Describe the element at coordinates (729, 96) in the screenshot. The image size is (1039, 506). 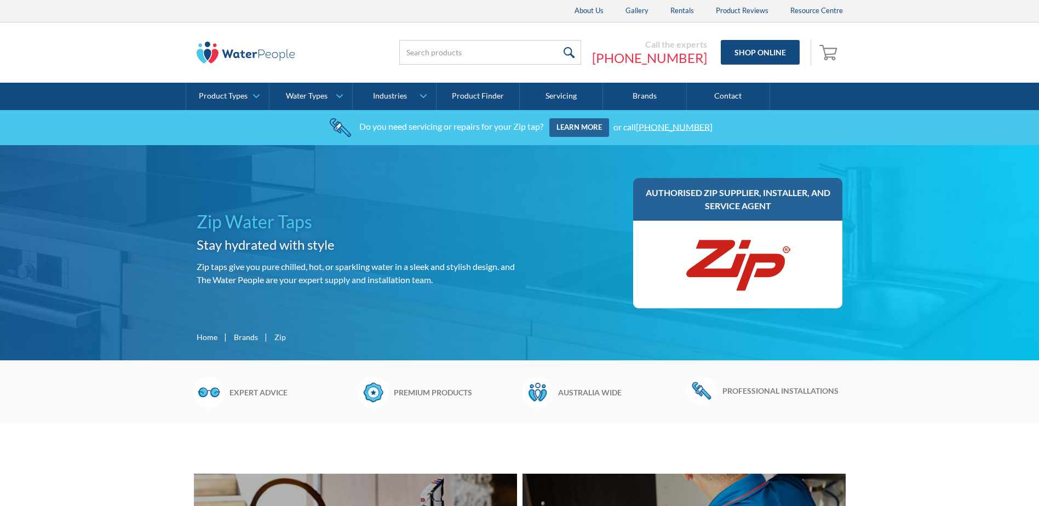
I see `a: Contact` at that location.